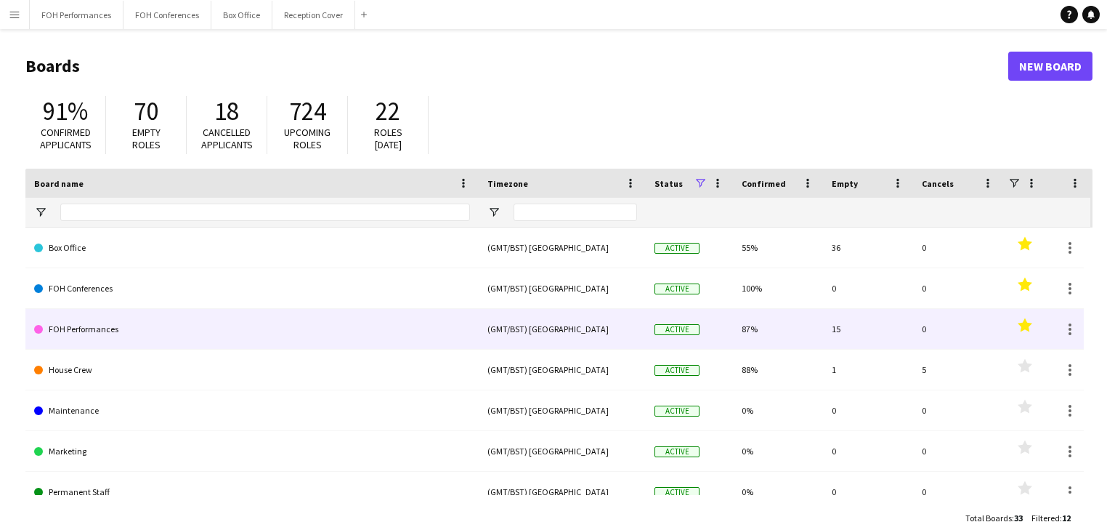 The image size is (1107, 530). What do you see at coordinates (668, 183) in the screenshot?
I see `span: Status` at bounding box center [668, 183].